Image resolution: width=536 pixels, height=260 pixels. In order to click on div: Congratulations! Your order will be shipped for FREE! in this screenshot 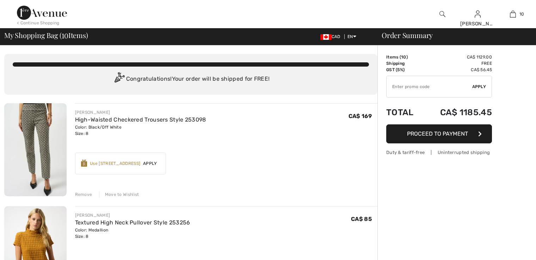, I will do `click(190, 79)`.